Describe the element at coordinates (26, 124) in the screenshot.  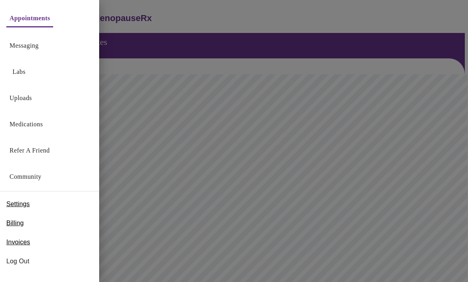
I see `a: Medications` at that location.